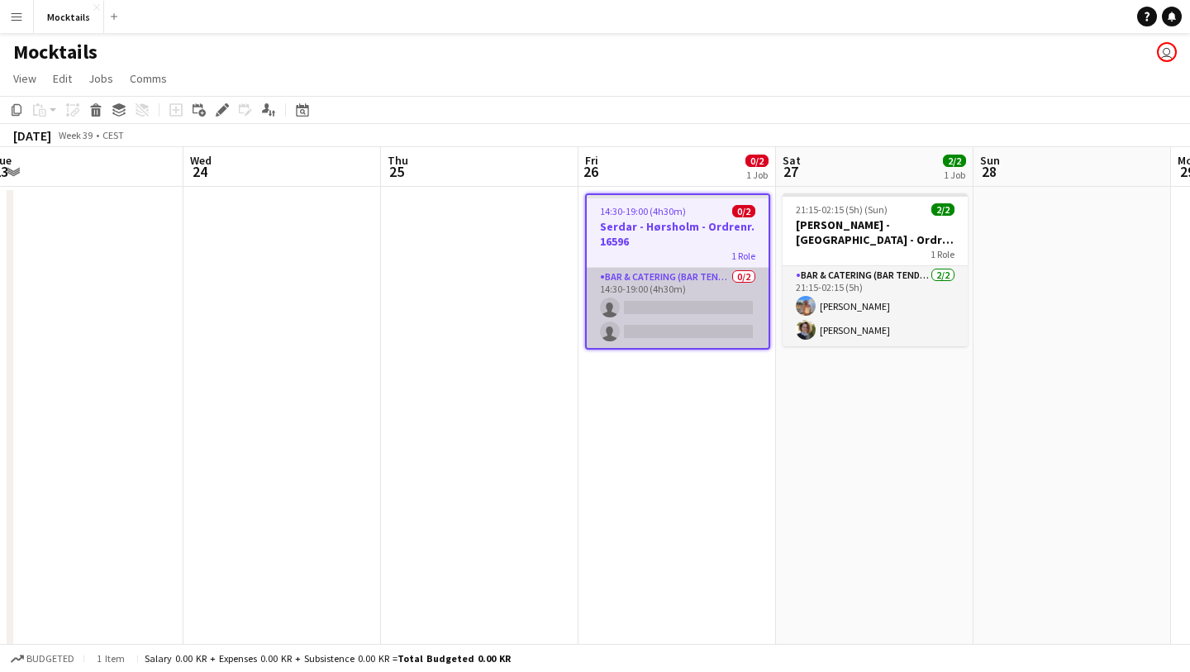 This screenshot has width=1190, height=672. I want to click on app-job-card: 14:30-19:00 (4h30m)0/2Serdar - Hørsholm - Ordrenr. 165961 RoleBar & Catering (Bar Tender)0/214:30..., so click(677, 271).